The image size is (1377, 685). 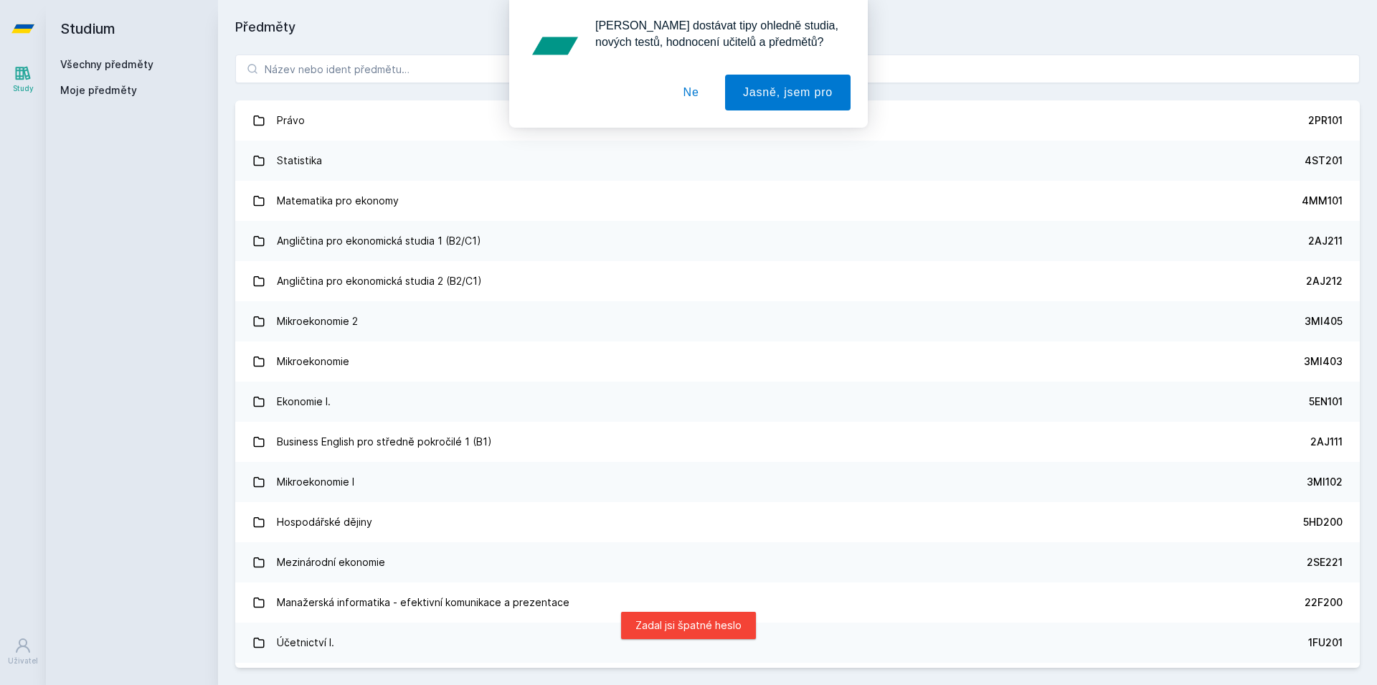 I want to click on a: Matematika pro ekonomy 4MM101, so click(x=797, y=201).